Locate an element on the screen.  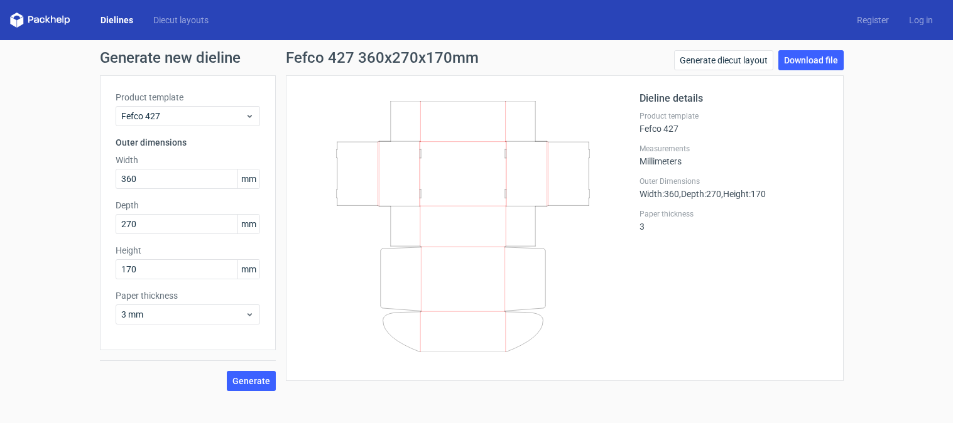
h1: Generate new dieline is located at coordinates (477, 58).